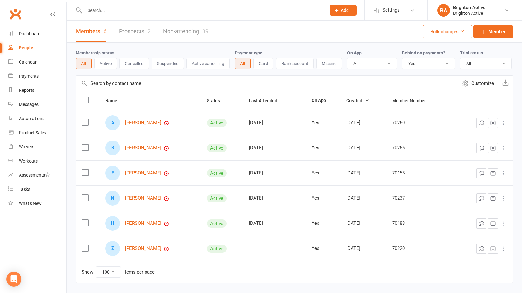 This screenshot has height=293, width=522. I want to click on div: Z, so click(112, 249).